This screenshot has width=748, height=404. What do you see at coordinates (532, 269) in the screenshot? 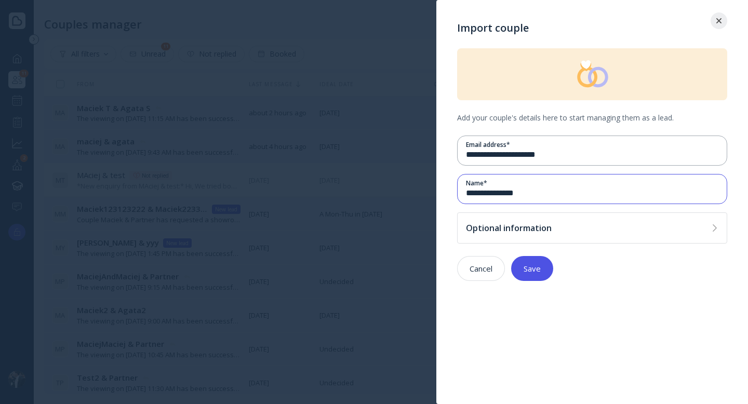
I see `button: Save` at bounding box center [532, 269].